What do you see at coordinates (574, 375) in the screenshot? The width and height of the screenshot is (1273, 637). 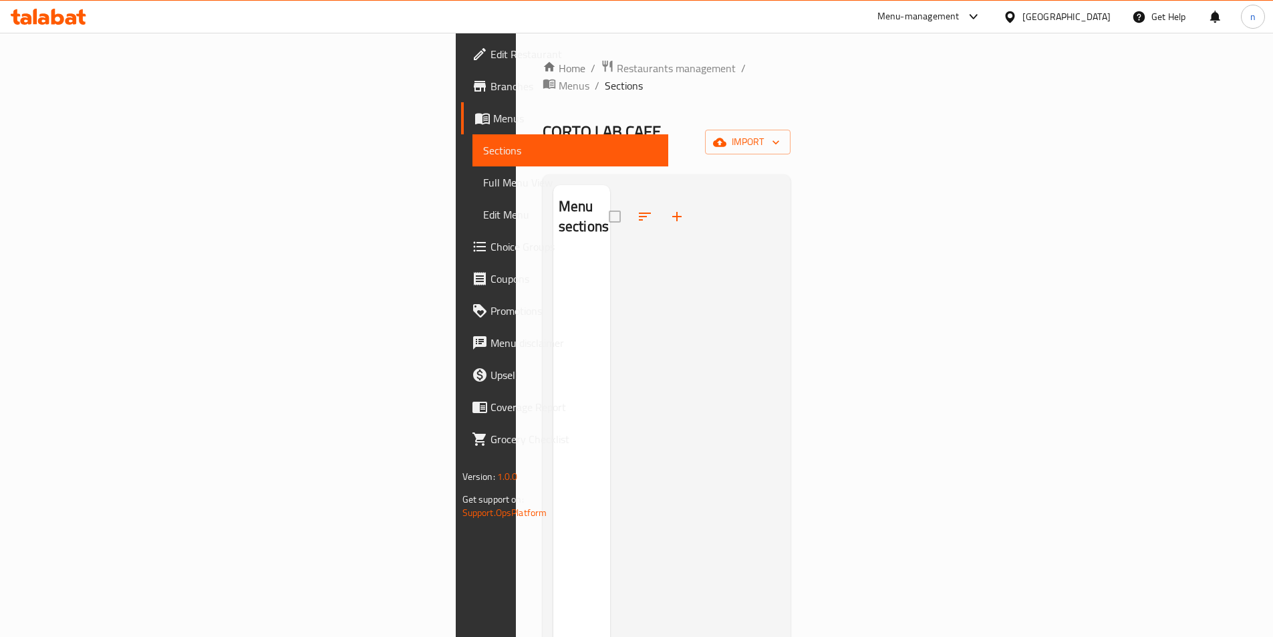 I see `span: Upsell` at bounding box center [574, 375].